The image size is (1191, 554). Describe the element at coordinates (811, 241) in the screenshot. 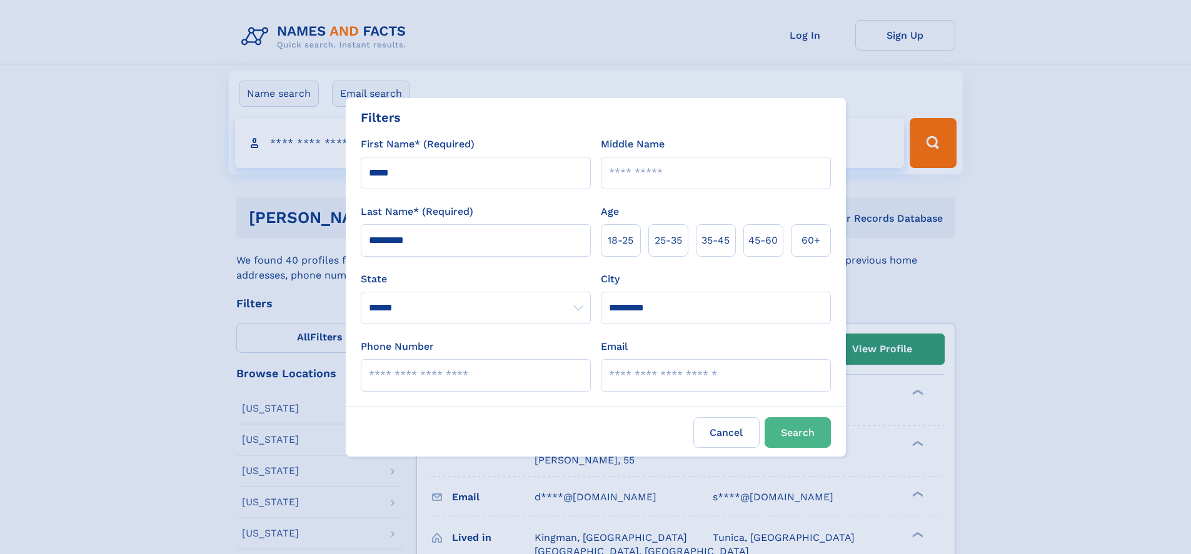

I see `span: 60+` at that location.